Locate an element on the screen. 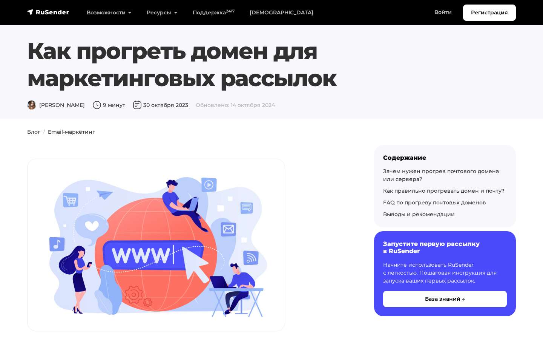 The height and width of the screenshot is (340, 543). button: База знаний → is located at coordinates (445, 298).